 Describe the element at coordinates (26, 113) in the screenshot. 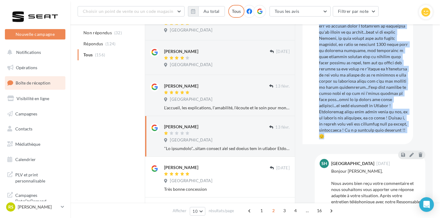

I see `span: Campagnes` at that location.